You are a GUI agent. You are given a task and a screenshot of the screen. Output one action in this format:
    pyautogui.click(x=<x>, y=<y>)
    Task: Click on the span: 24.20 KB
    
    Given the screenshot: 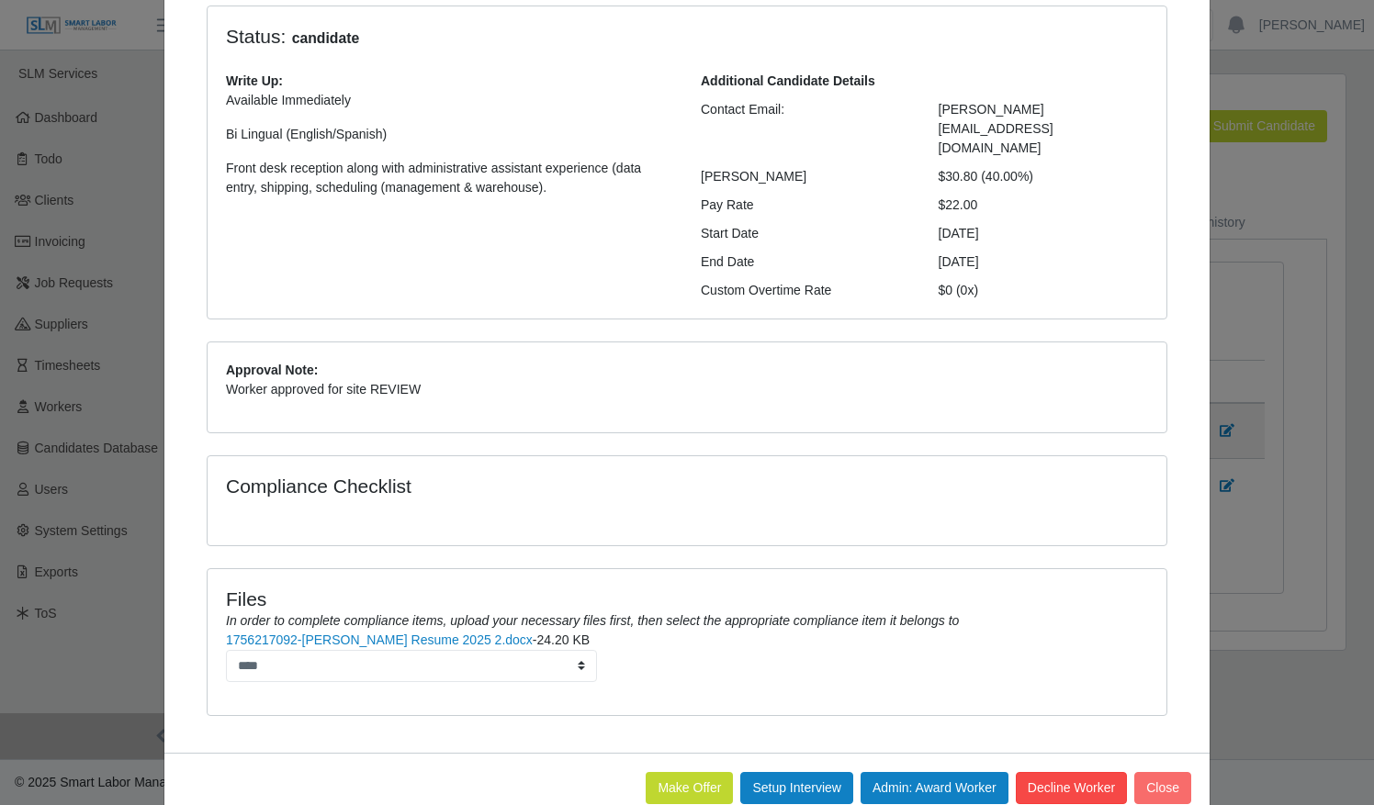 What is the action you would take?
    pyautogui.click(x=564, y=640)
    